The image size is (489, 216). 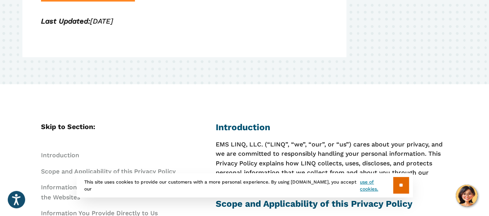 I want to click on h5: Skip to Section:, so click(x=111, y=127).